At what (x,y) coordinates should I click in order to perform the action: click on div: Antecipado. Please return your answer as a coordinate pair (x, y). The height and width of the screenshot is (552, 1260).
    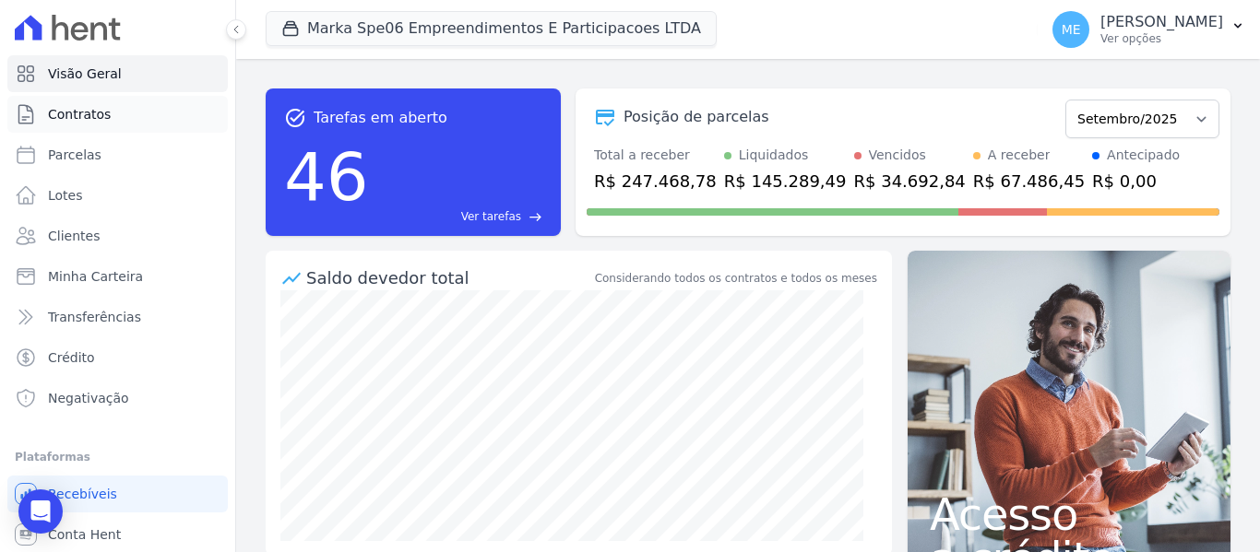
    Looking at the image, I should click on (1142, 155).